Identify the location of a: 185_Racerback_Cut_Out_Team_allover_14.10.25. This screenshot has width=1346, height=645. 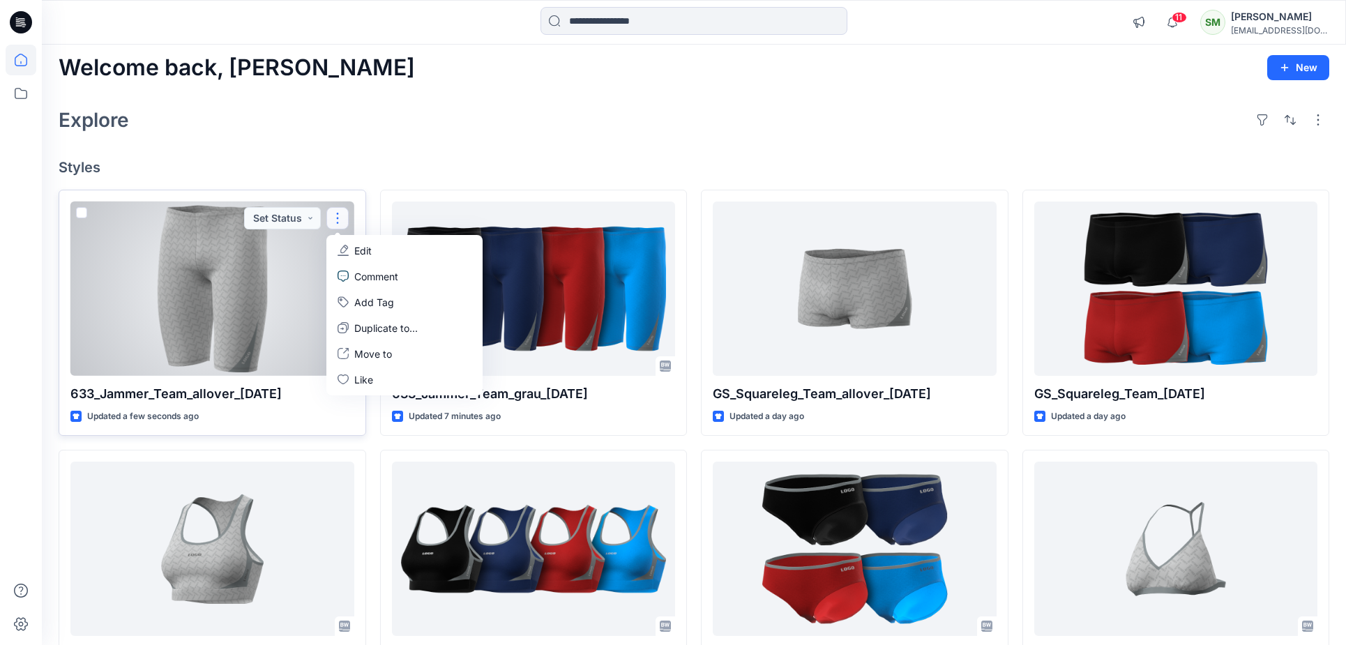
(212, 549).